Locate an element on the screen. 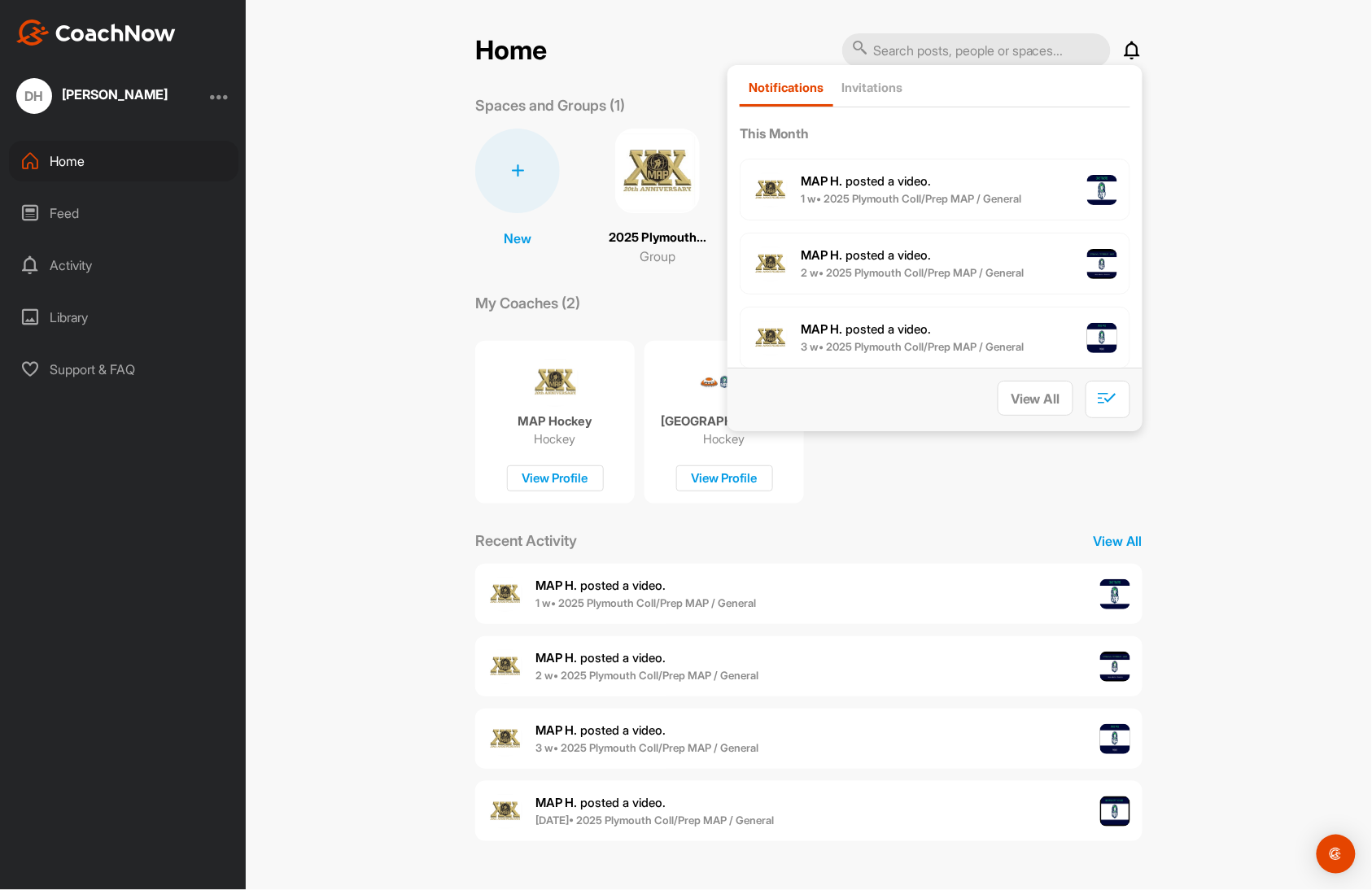  p: Notifications is located at coordinates (786, 87).